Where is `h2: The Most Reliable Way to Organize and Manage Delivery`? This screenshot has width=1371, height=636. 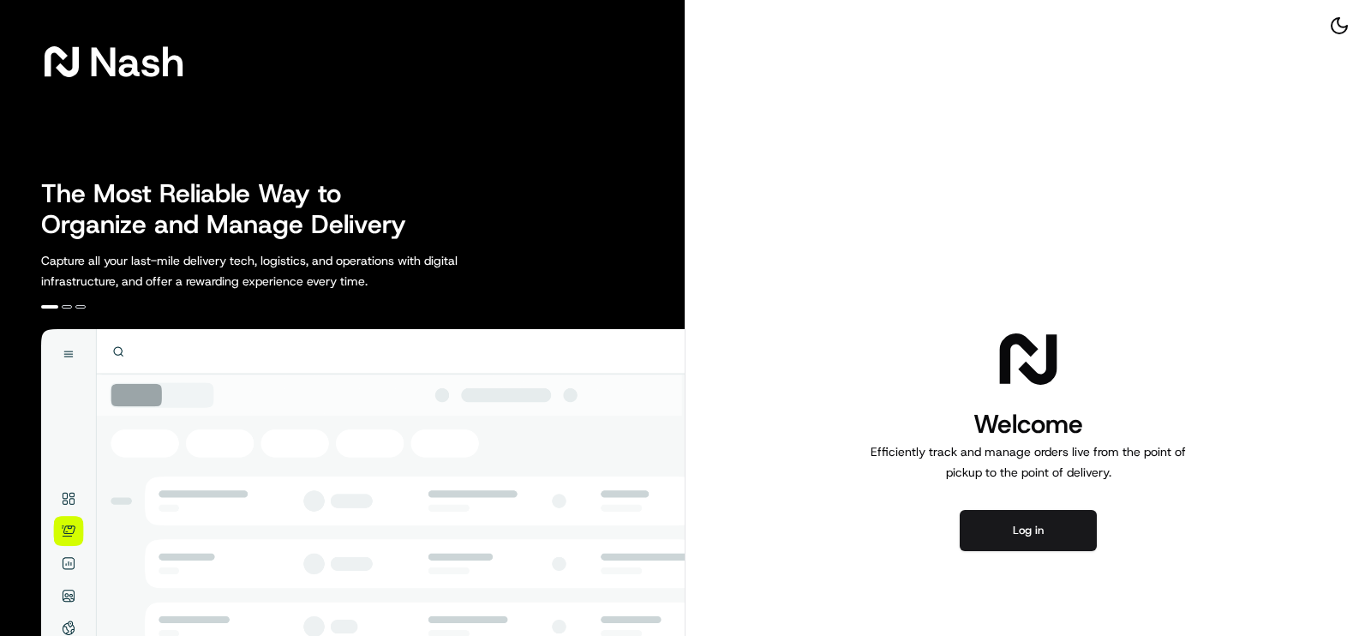
h2: The Most Reliable Way to Organize and Manage Delivery is located at coordinates (233, 209).